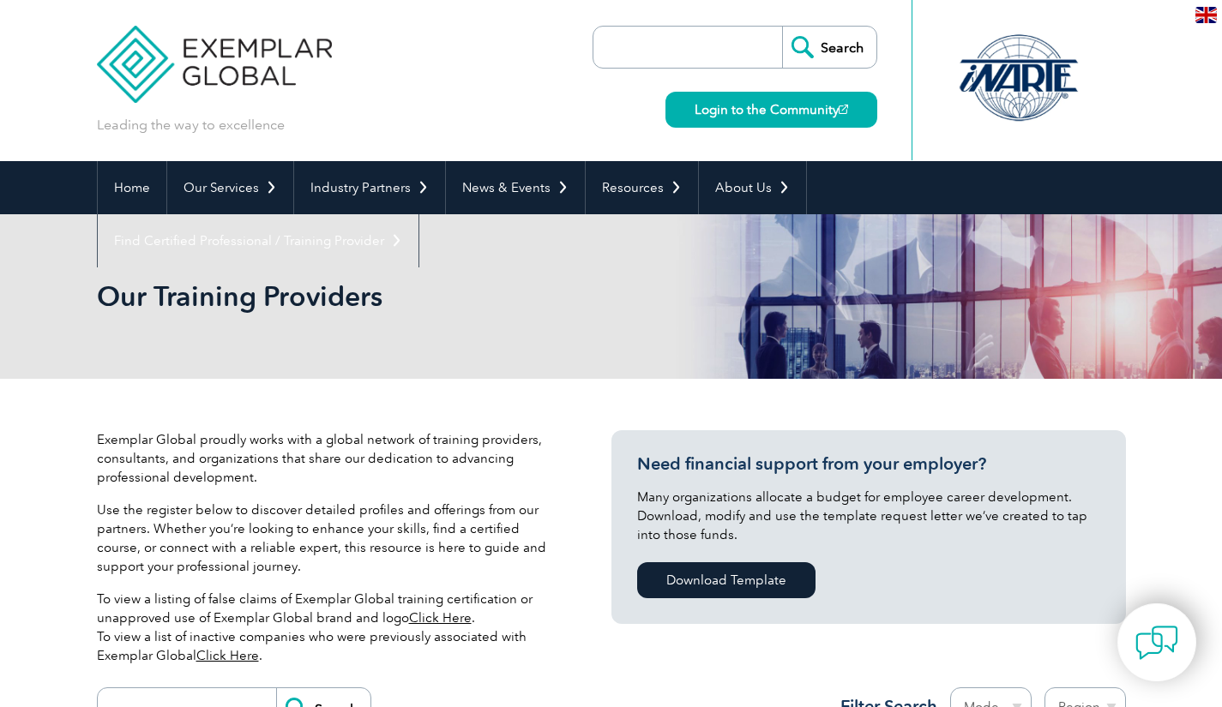  I want to click on a: Find Certified Professional / Training Provider, so click(258, 241).